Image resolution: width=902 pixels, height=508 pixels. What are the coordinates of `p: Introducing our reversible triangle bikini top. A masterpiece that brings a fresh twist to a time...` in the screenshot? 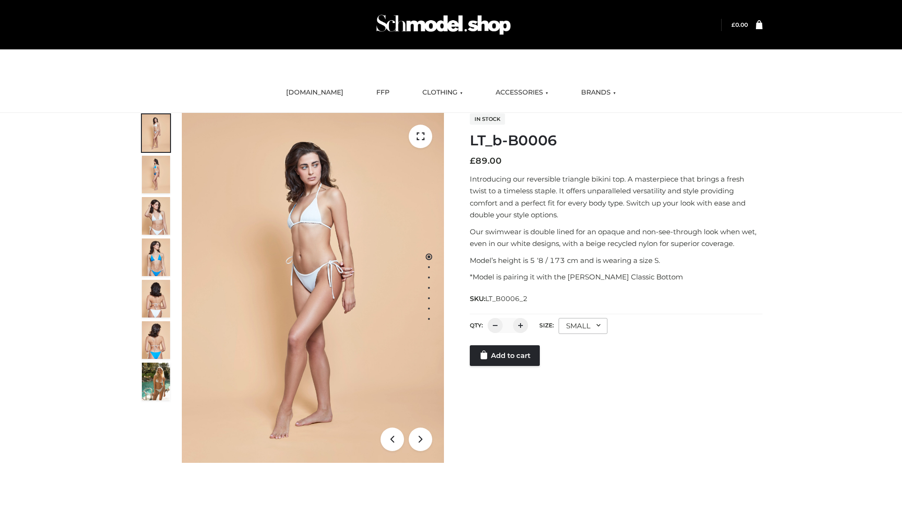 It's located at (616, 197).